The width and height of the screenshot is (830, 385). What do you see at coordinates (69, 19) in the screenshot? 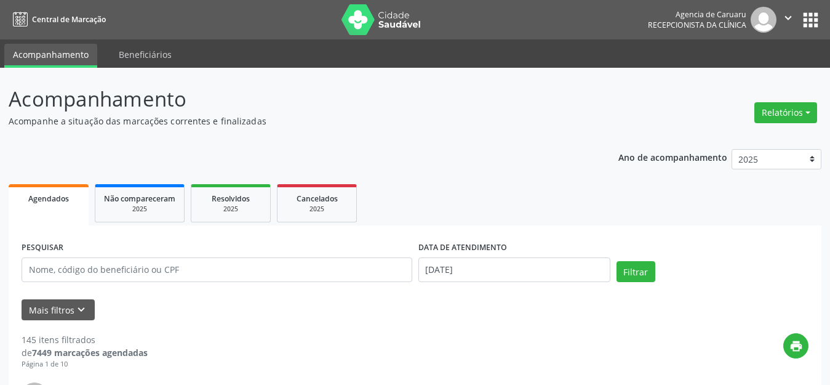
I see `span: Central de Marcação` at bounding box center [69, 19].